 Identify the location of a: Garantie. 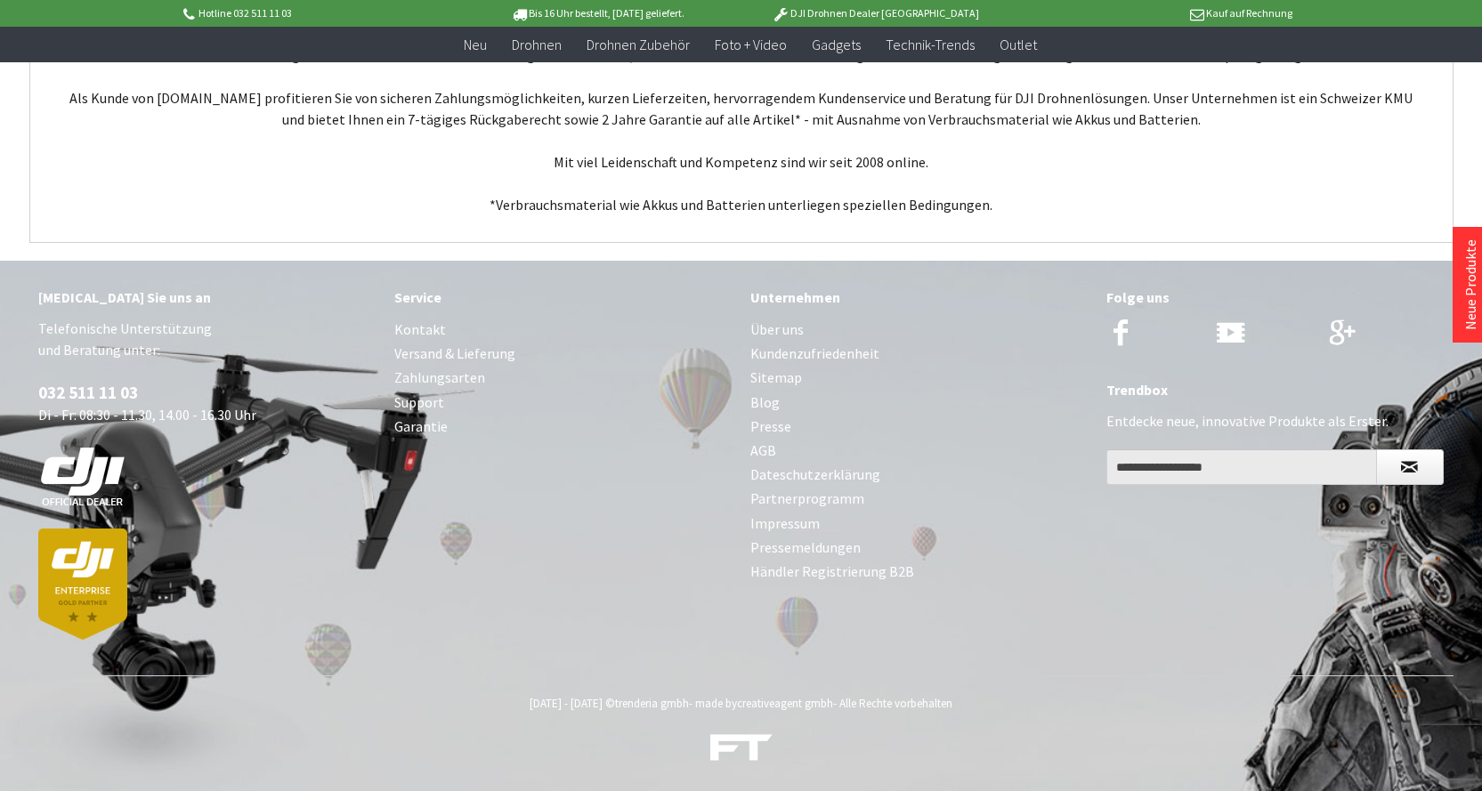
(563, 426).